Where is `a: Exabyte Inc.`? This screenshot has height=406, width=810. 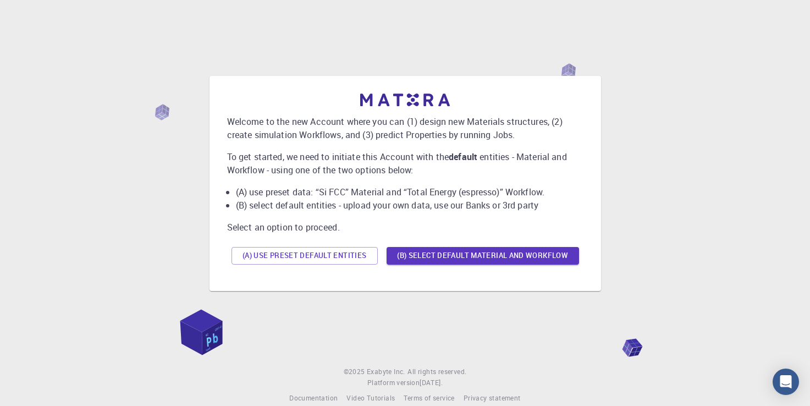 a: Exabyte Inc. is located at coordinates (386, 372).